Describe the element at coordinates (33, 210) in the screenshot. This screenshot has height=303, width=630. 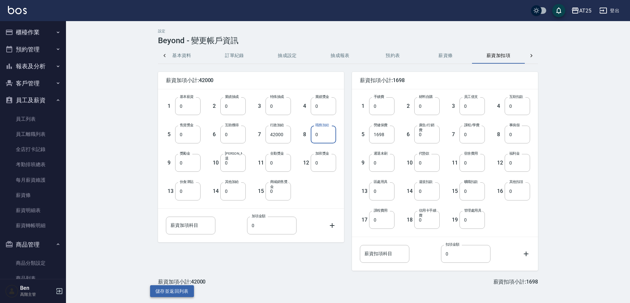
I see `a: 薪資明細表` at that location.